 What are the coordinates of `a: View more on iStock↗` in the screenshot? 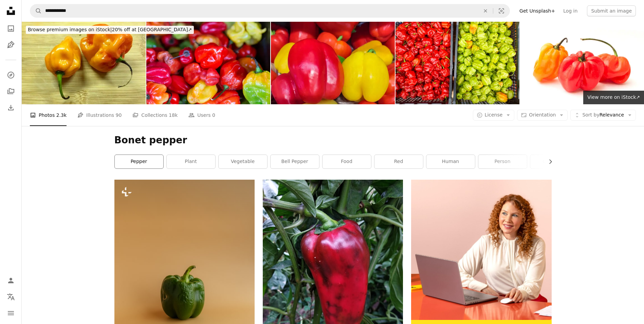 It's located at (613, 97).